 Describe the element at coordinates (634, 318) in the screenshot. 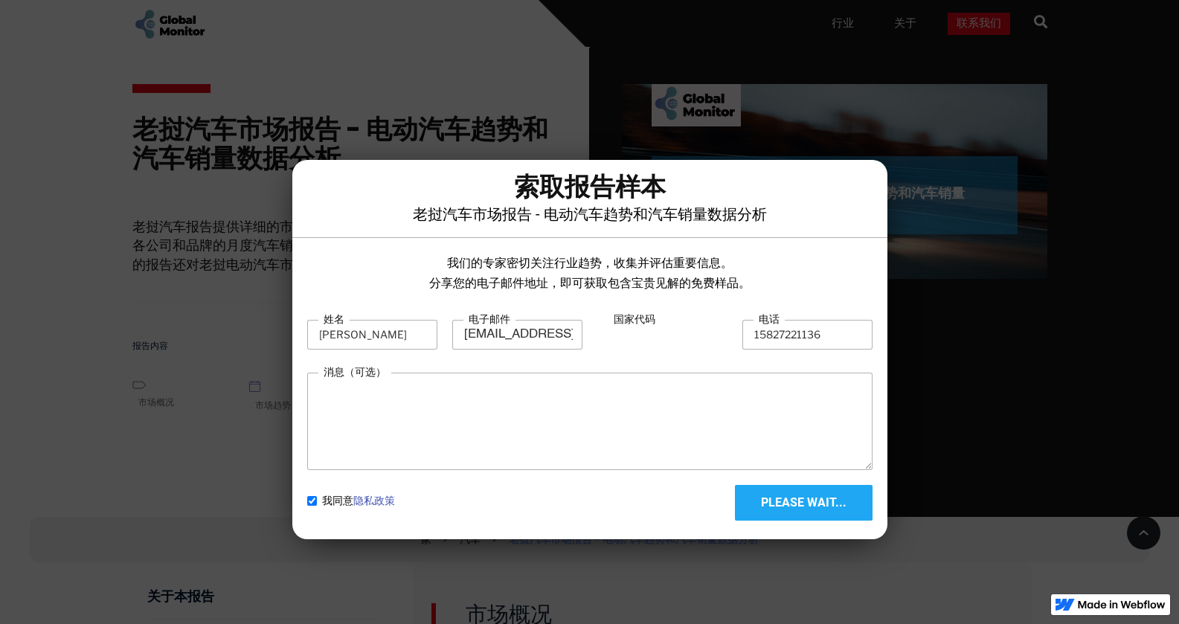

I see `font: 国家代码` at that location.